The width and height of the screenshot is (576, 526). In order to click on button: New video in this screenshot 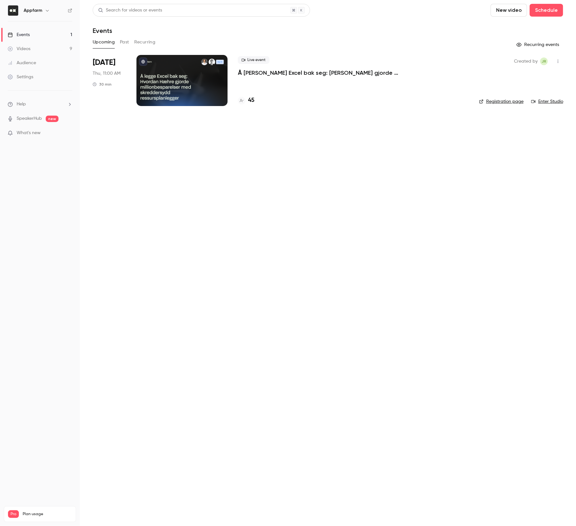, I will do `click(509, 10)`.